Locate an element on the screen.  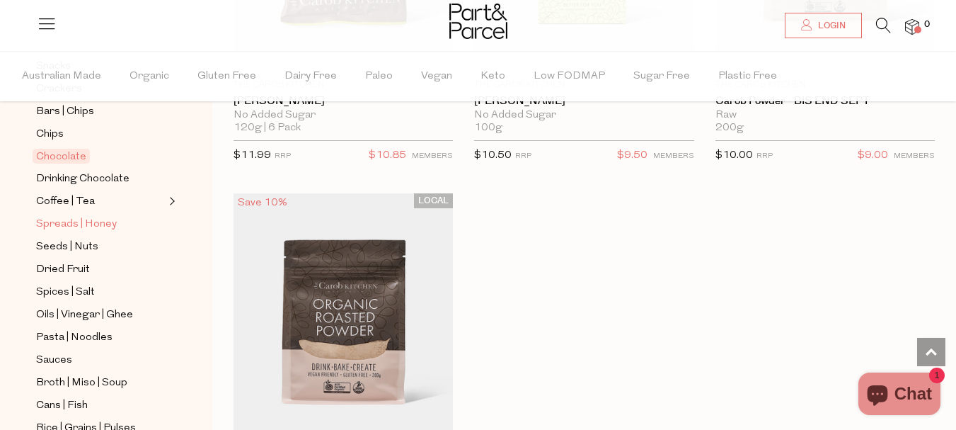
span: Keto is located at coordinates (493, 76).